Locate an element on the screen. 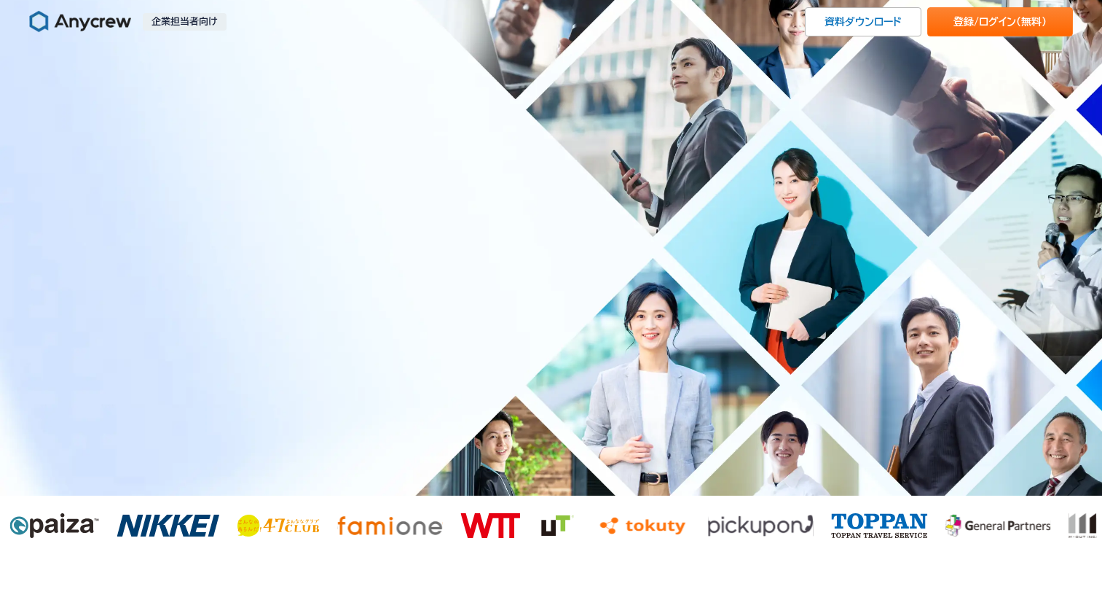  p: 企業担当者向け is located at coordinates (184, 22).